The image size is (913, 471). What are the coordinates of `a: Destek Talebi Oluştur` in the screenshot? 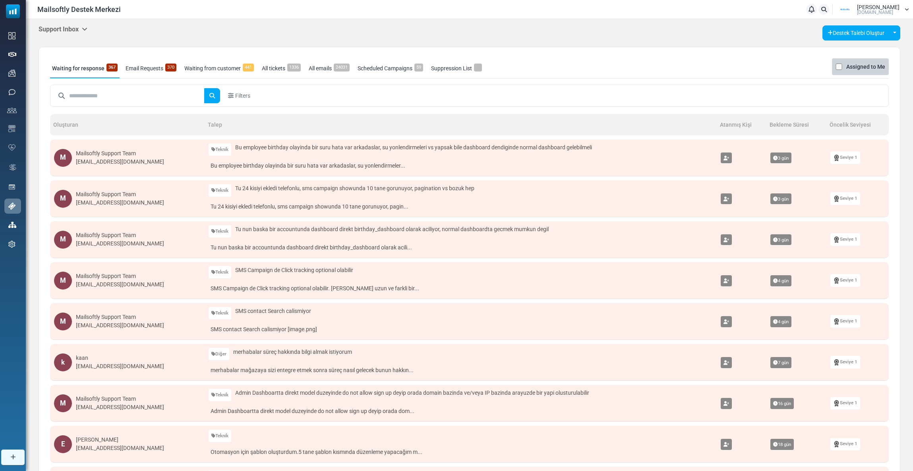 It's located at (856, 33).